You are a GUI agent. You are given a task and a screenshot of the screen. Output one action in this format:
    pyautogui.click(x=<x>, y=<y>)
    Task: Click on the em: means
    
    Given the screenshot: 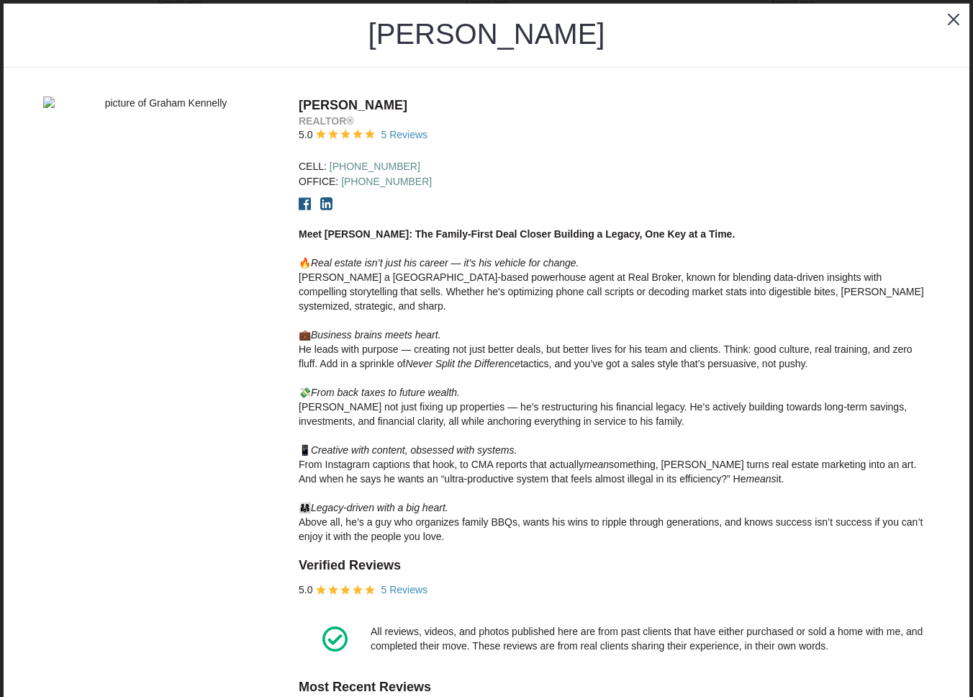 What is the action you would take?
    pyautogui.click(x=761, y=479)
    